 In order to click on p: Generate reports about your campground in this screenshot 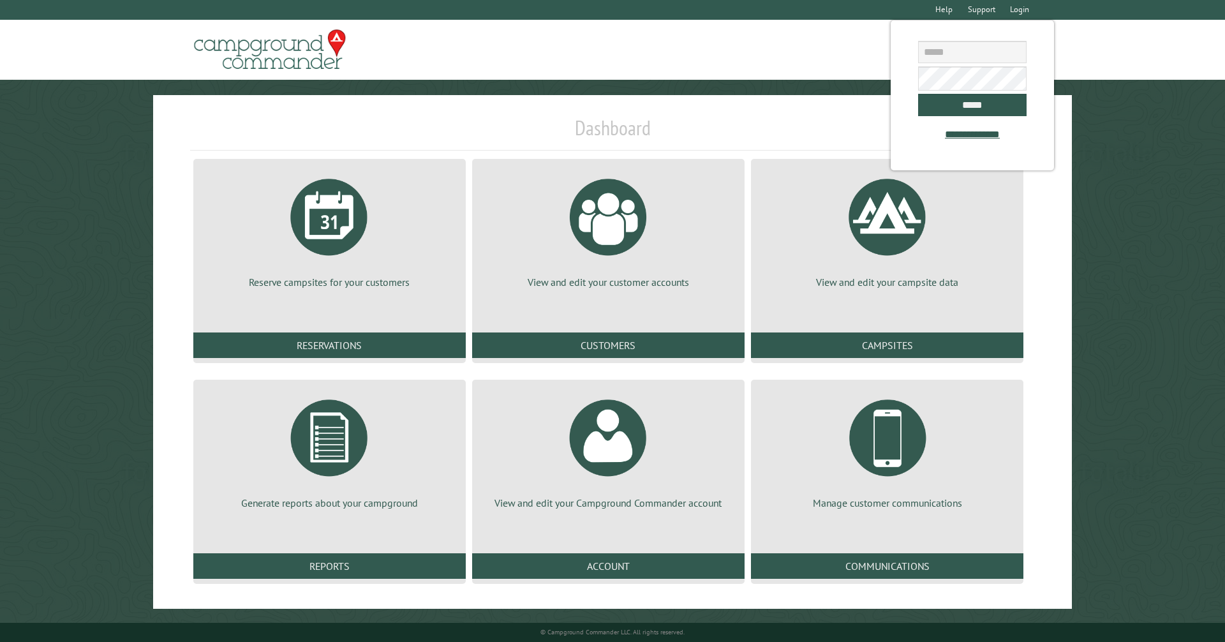, I will do `click(329, 503)`.